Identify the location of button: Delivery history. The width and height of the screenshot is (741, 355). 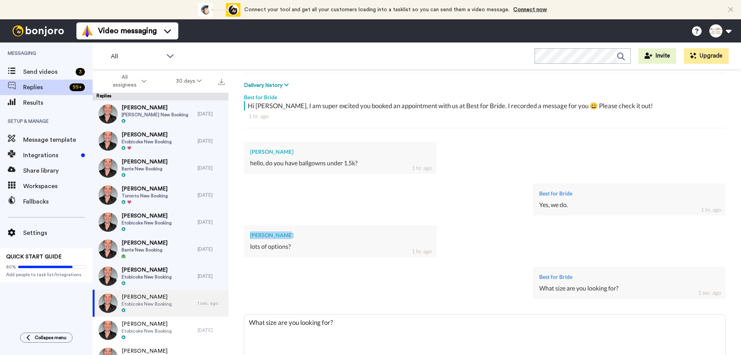
(267, 85).